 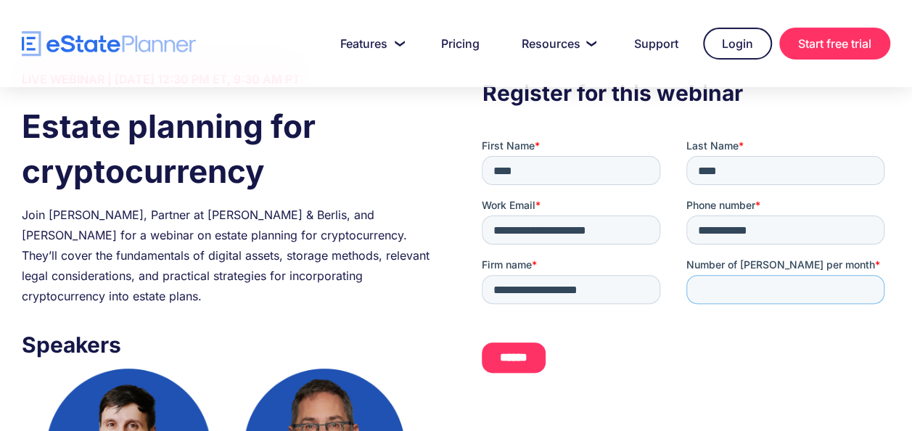 I want to click on span: Last Name, so click(x=231, y=7).